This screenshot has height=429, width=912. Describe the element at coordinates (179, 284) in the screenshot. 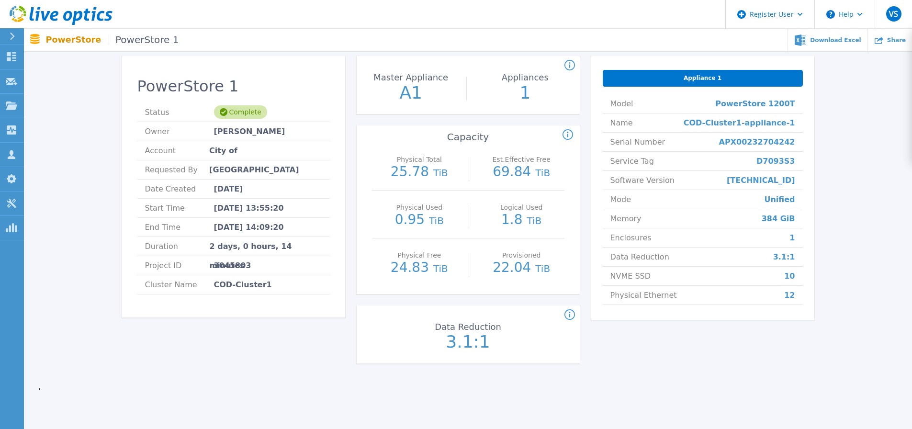

I see `span: Cluster Name` at that location.